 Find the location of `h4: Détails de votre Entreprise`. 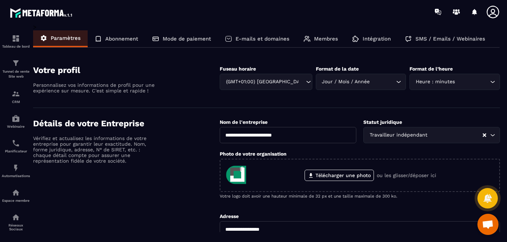

h4: Détails de votre Entreprise is located at coordinates (126, 123).